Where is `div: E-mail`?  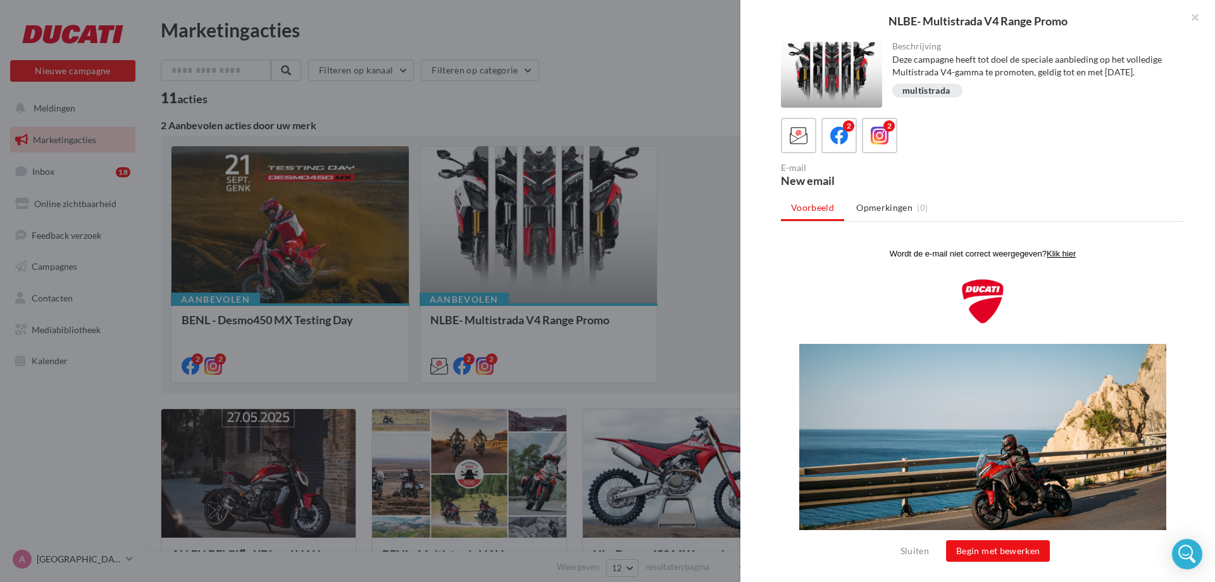 div: E-mail is located at coordinates (879, 168).